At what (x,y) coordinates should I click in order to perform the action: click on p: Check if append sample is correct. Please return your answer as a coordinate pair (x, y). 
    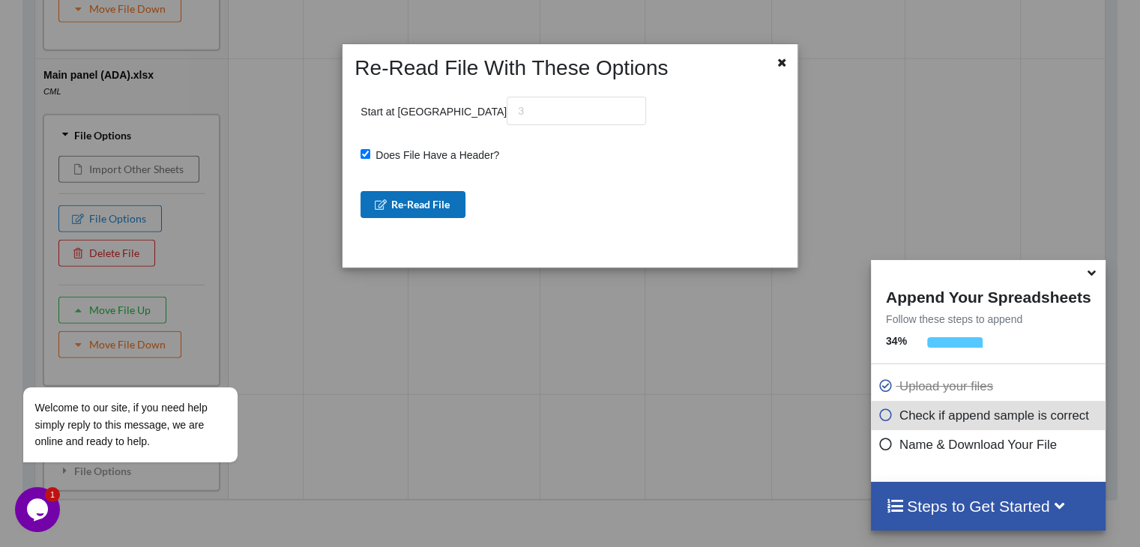
    Looking at the image, I should click on (990, 415).